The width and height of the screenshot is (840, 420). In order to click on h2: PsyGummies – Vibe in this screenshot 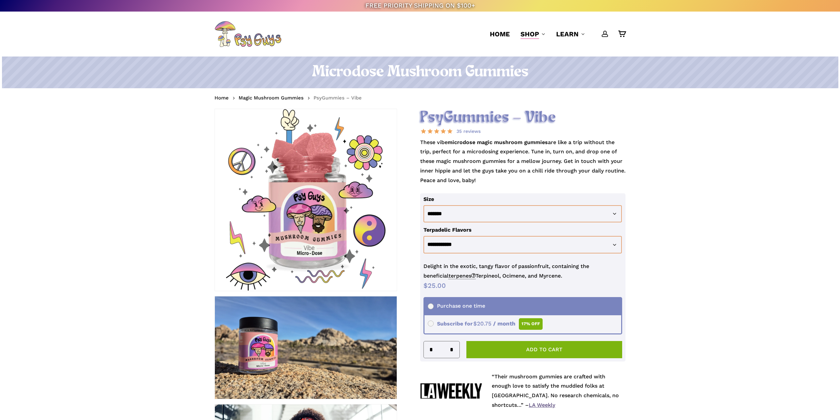, I will do `click(523, 118)`.